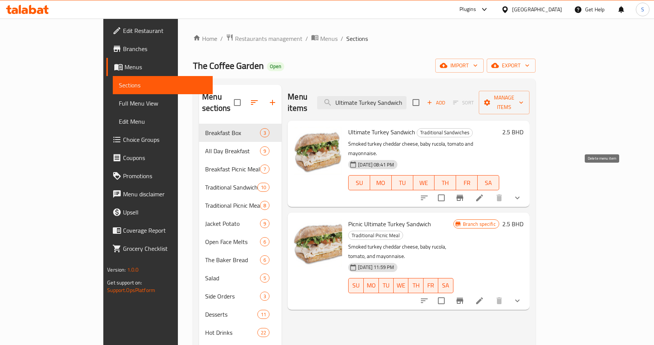 The width and height of the screenshot is (654, 345). What do you see at coordinates (372, 286) in the screenshot?
I see `button: MO` at bounding box center [372, 286].